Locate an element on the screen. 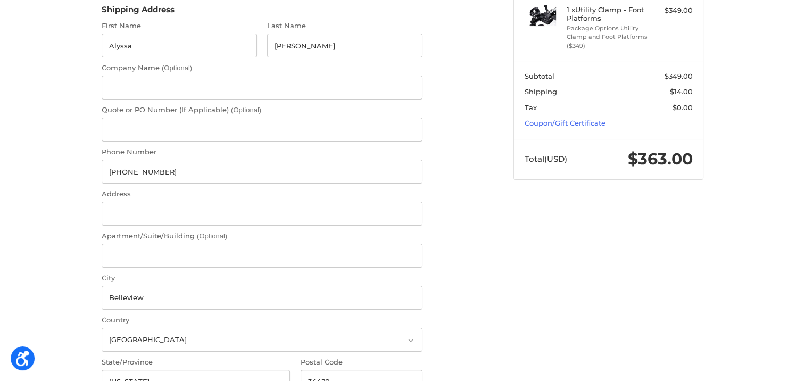 This screenshot has width=805, height=381. label: Postal Code is located at coordinates (362, 362).